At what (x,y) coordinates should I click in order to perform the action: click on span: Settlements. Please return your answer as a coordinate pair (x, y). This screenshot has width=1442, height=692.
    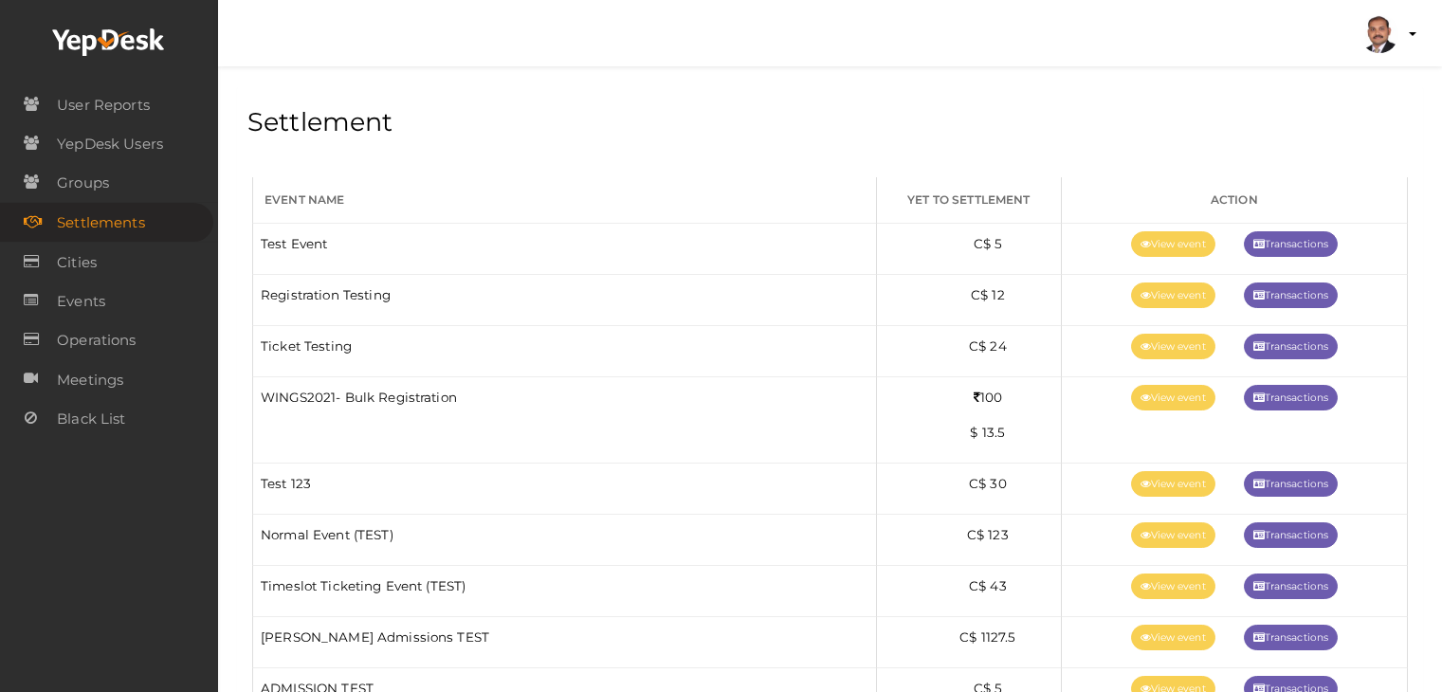
    Looking at the image, I should click on (101, 223).